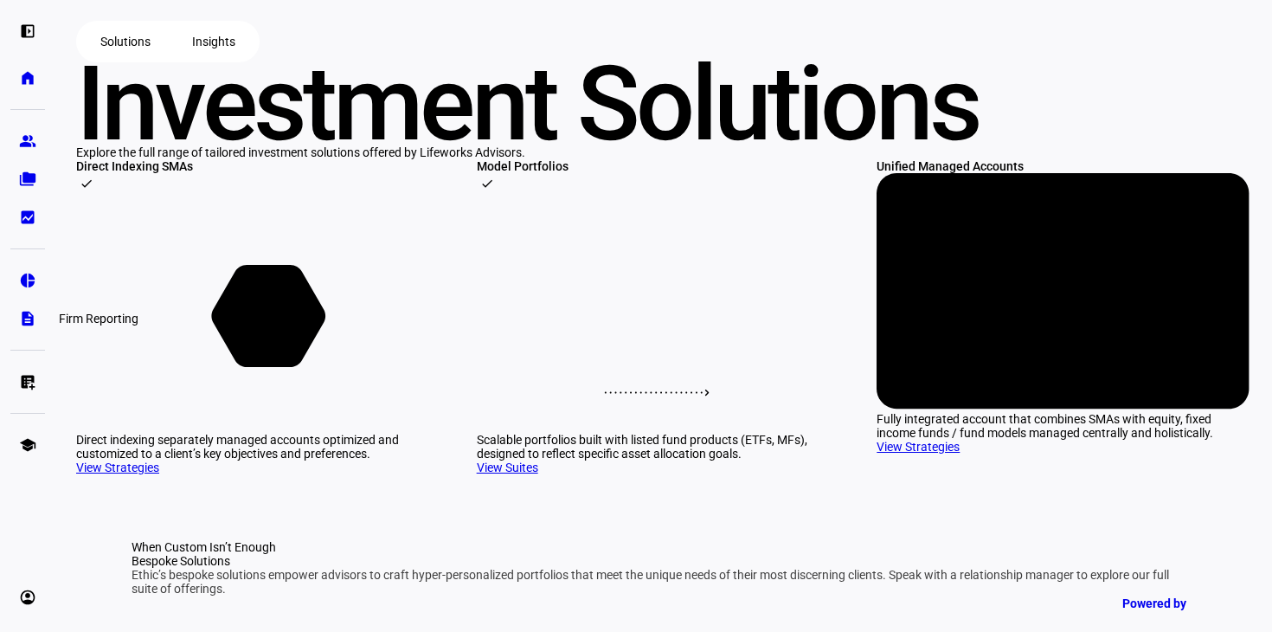 Image resolution: width=1272 pixels, height=632 pixels. What do you see at coordinates (125, 42) in the screenshot?
I see `button: Solutions` at bounding box center [125, 42].